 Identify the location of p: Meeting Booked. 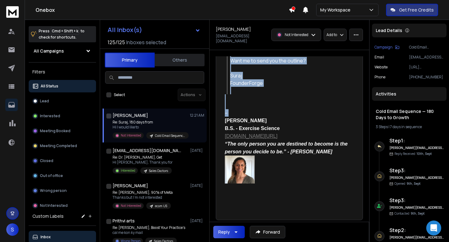
(55, 131).